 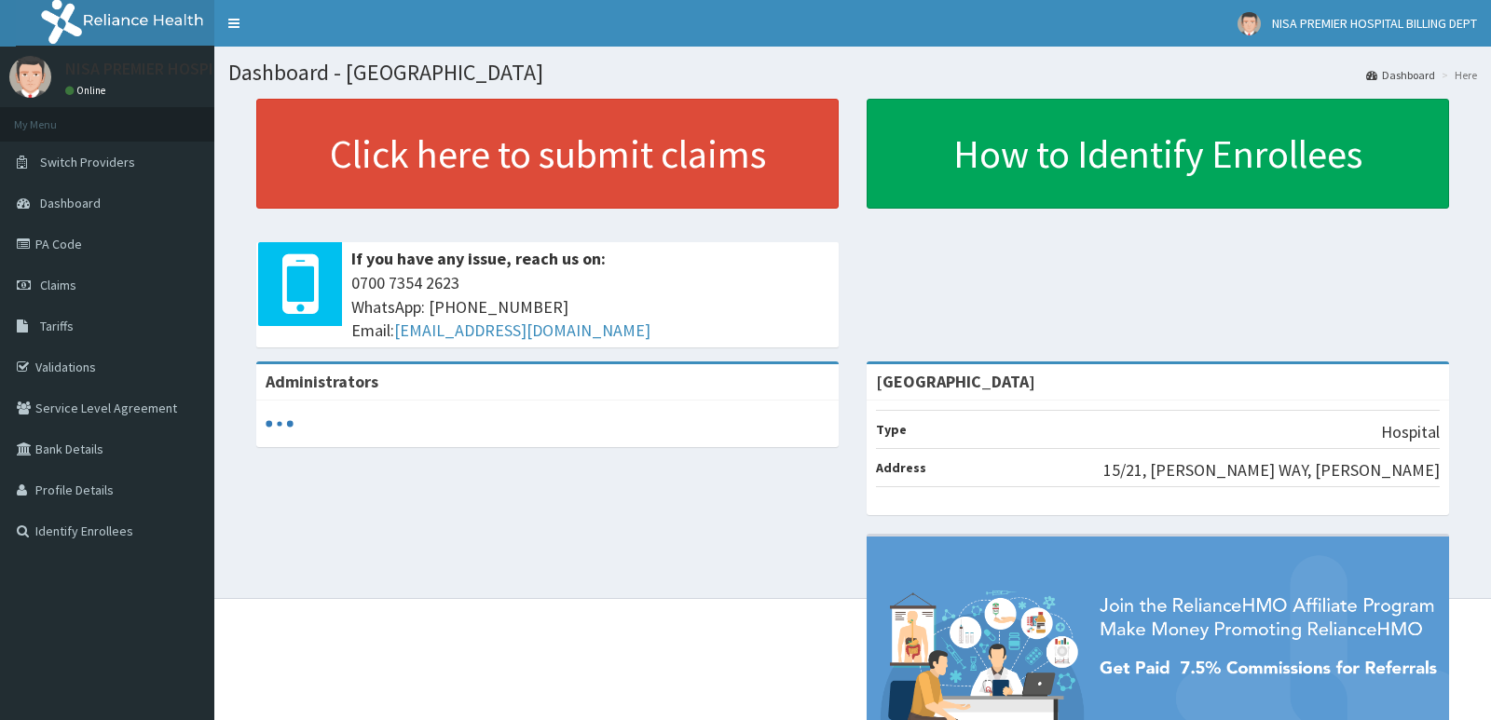 I want to click on a: How to Identify Enrollees, so click(x=1157, y=154).